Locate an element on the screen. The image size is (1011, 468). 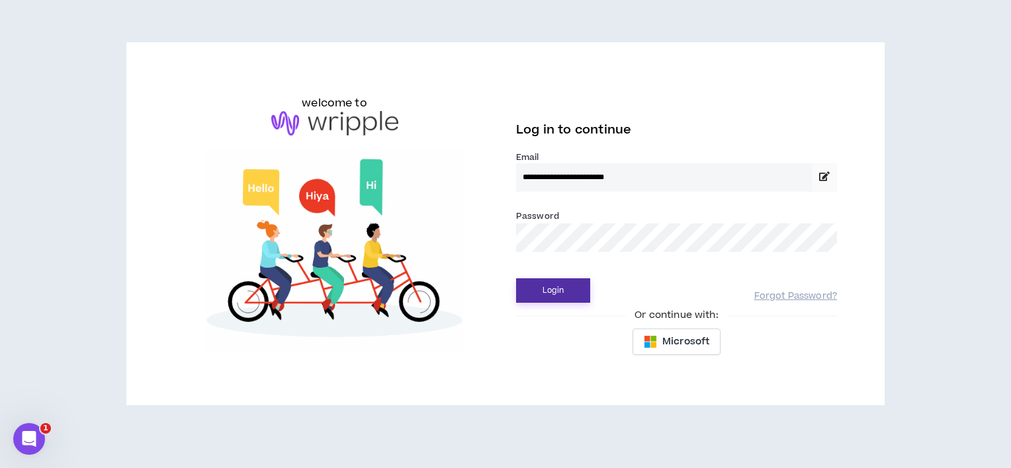
button: Login is located at coordinates (553, 290).